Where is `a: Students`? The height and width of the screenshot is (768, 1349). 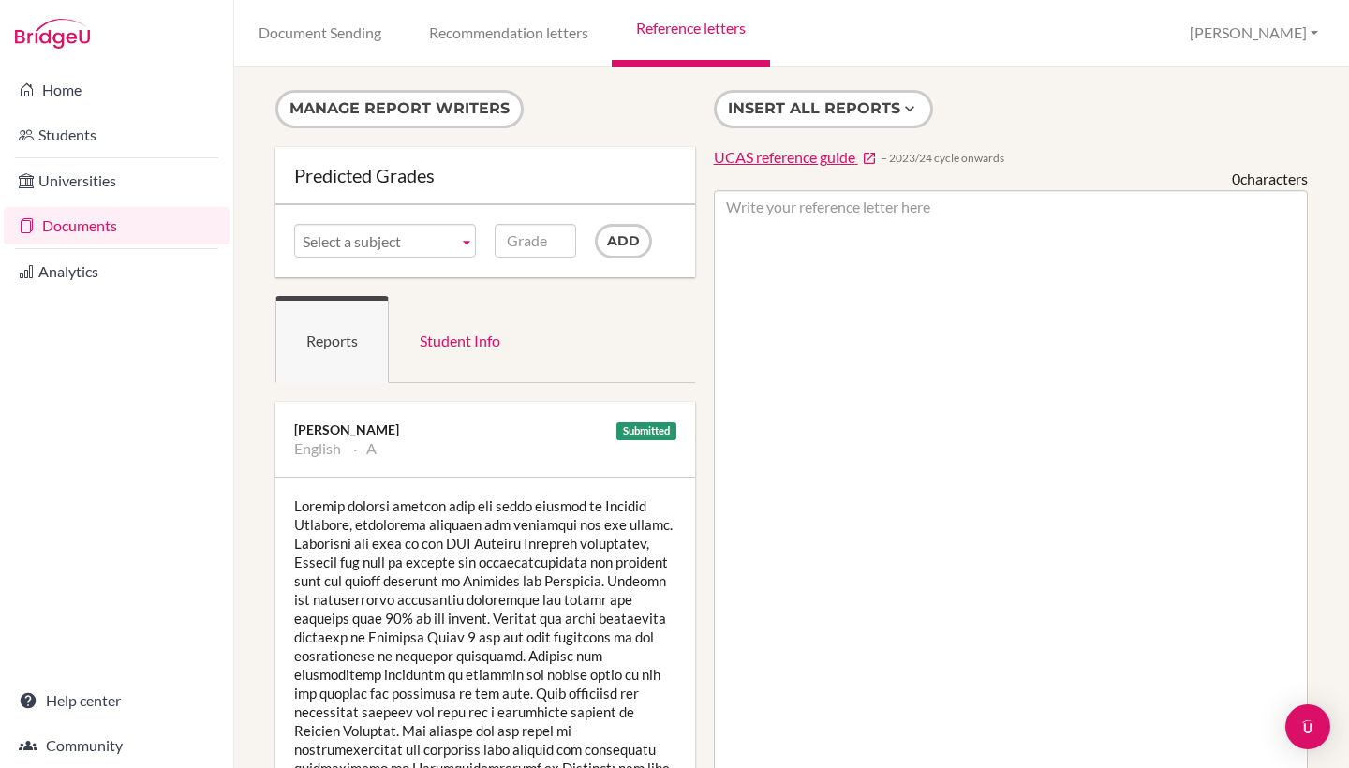
a: Students is located at coordinates (116, 135).